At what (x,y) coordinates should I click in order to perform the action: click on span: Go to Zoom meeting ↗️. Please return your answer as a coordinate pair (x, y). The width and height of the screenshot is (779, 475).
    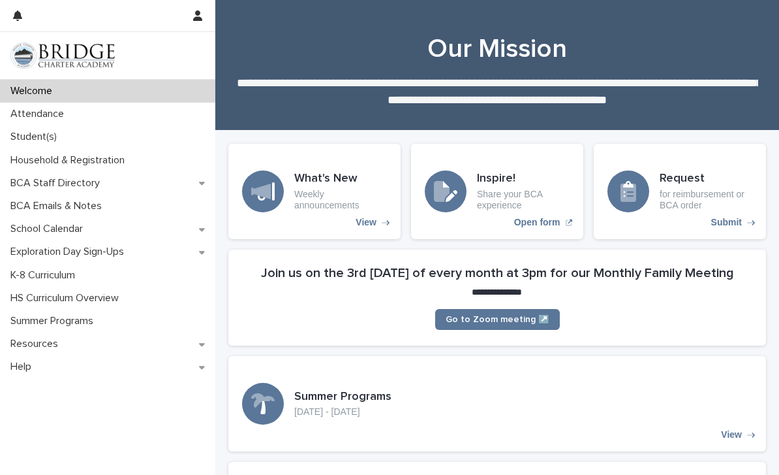
    Looking at the image, I should click on (497, 319).